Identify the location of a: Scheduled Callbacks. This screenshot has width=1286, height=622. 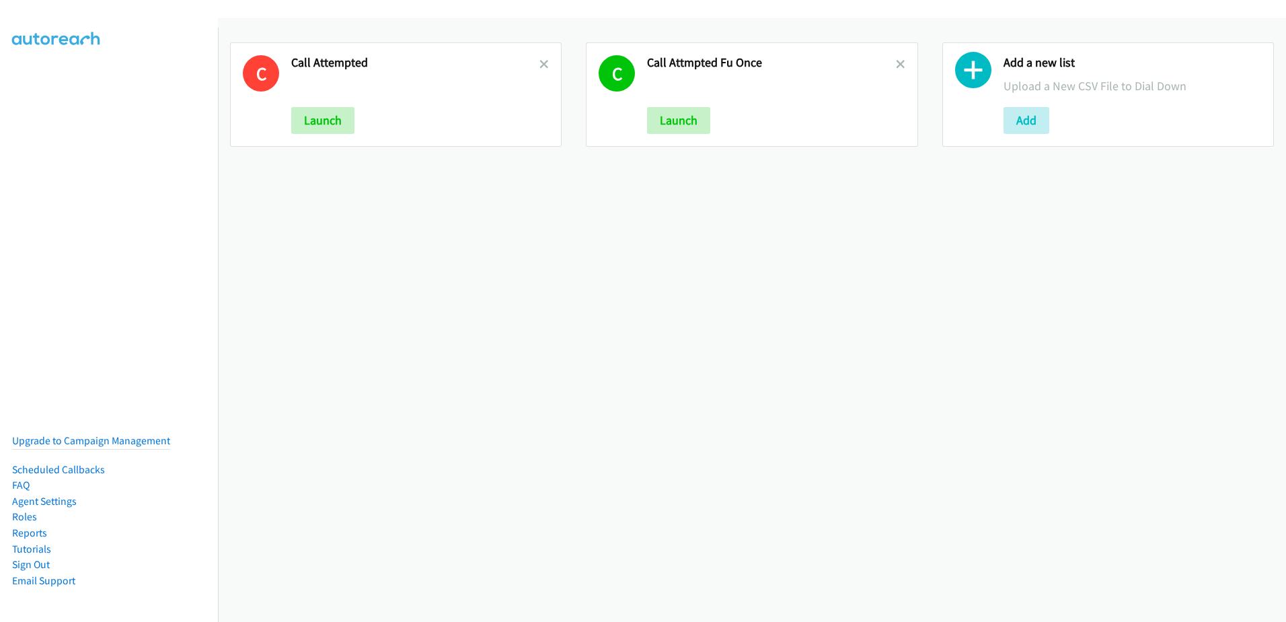
(59, 469).